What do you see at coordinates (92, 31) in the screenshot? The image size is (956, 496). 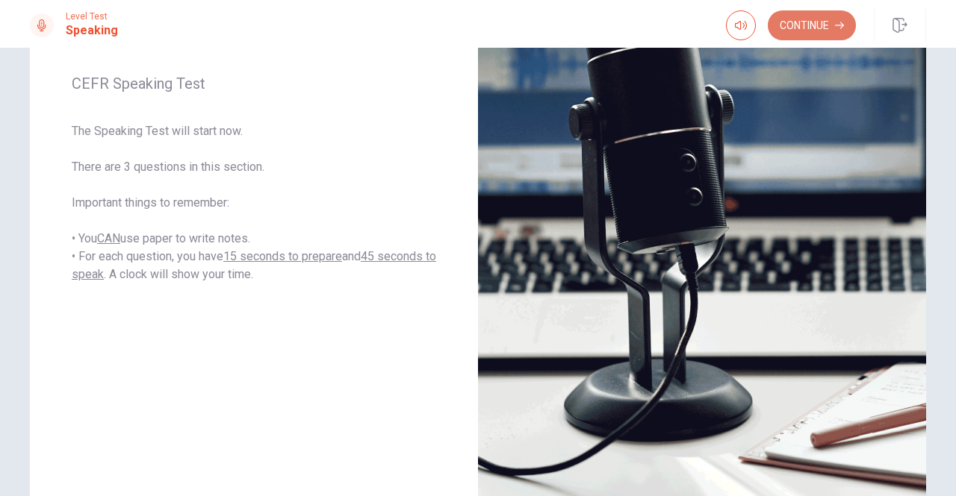 I see `h1: Speaking` at bounding box center [92, 31].